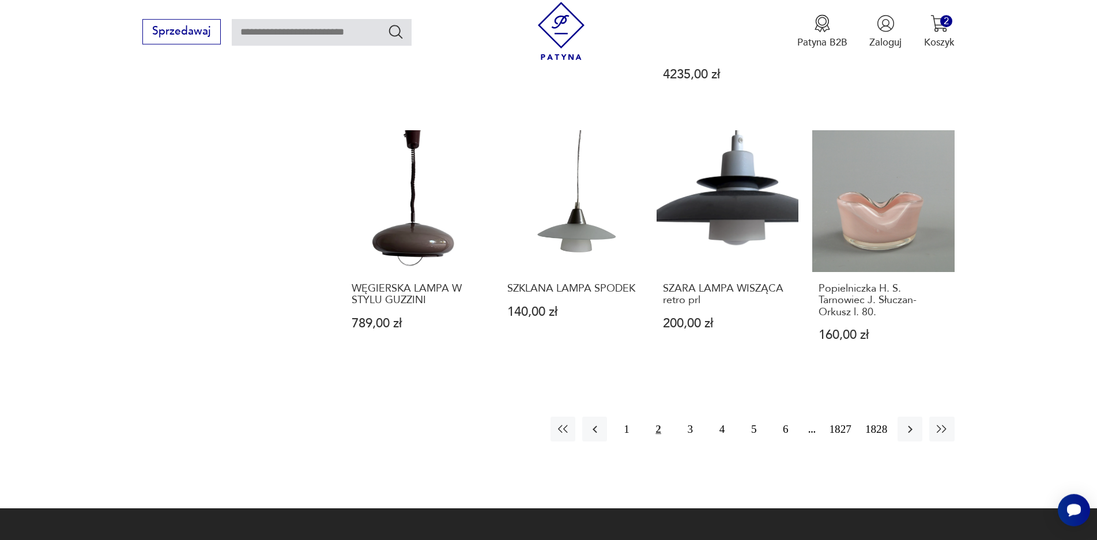 The width and height of the screenshot is (1097, 540). What do you see at coordinates (727, 74) in the screenshot?
I see `p: 4235,00 zł` at bounding box center [727, 74].